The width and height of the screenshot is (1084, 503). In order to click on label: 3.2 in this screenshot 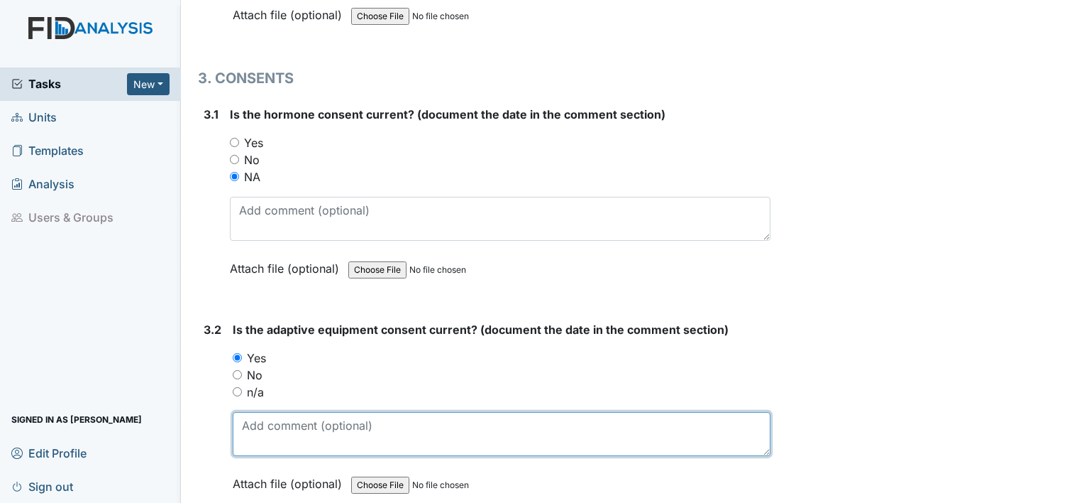, I will do `click(212, 329)`.